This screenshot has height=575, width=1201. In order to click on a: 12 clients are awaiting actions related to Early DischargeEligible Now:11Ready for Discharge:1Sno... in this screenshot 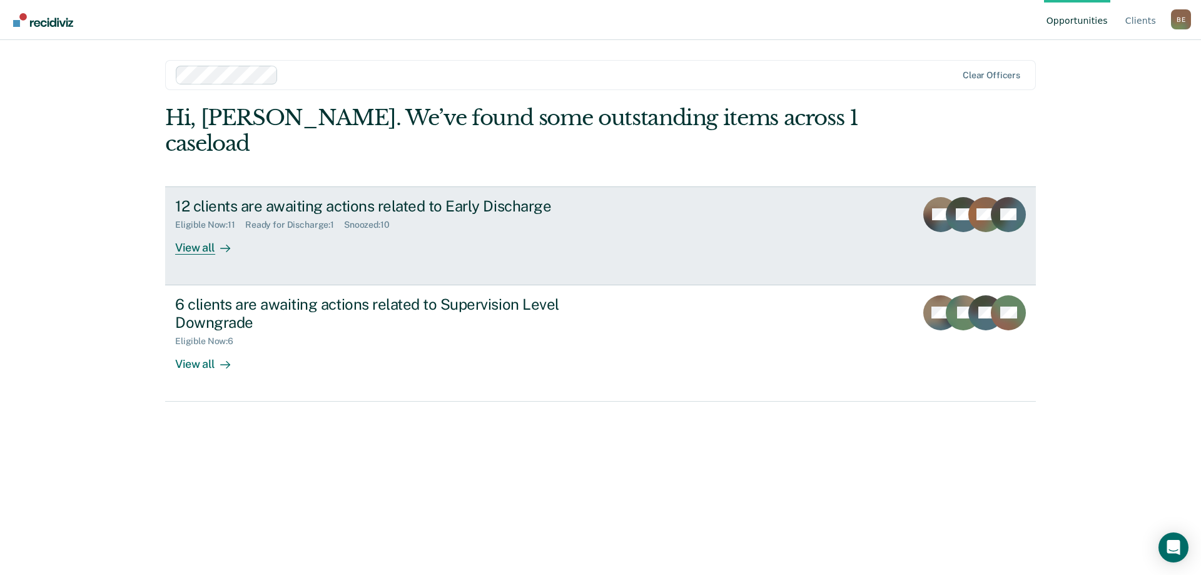, I will do `click(600, 236)`.